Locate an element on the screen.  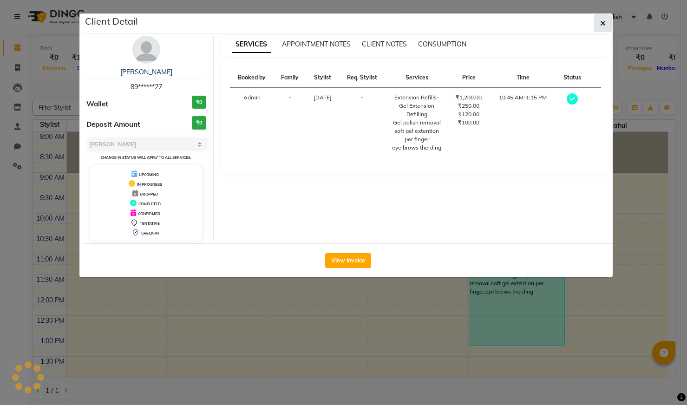
th: Stylist is located at coordinates (322, 78).